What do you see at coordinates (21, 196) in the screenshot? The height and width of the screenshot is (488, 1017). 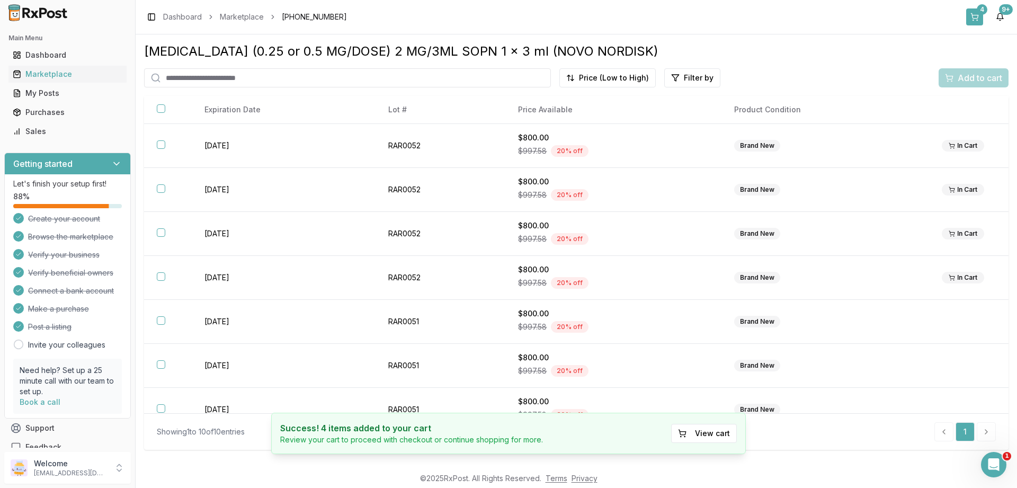 I see `span: 88 %` at bounding box center [21, 196].